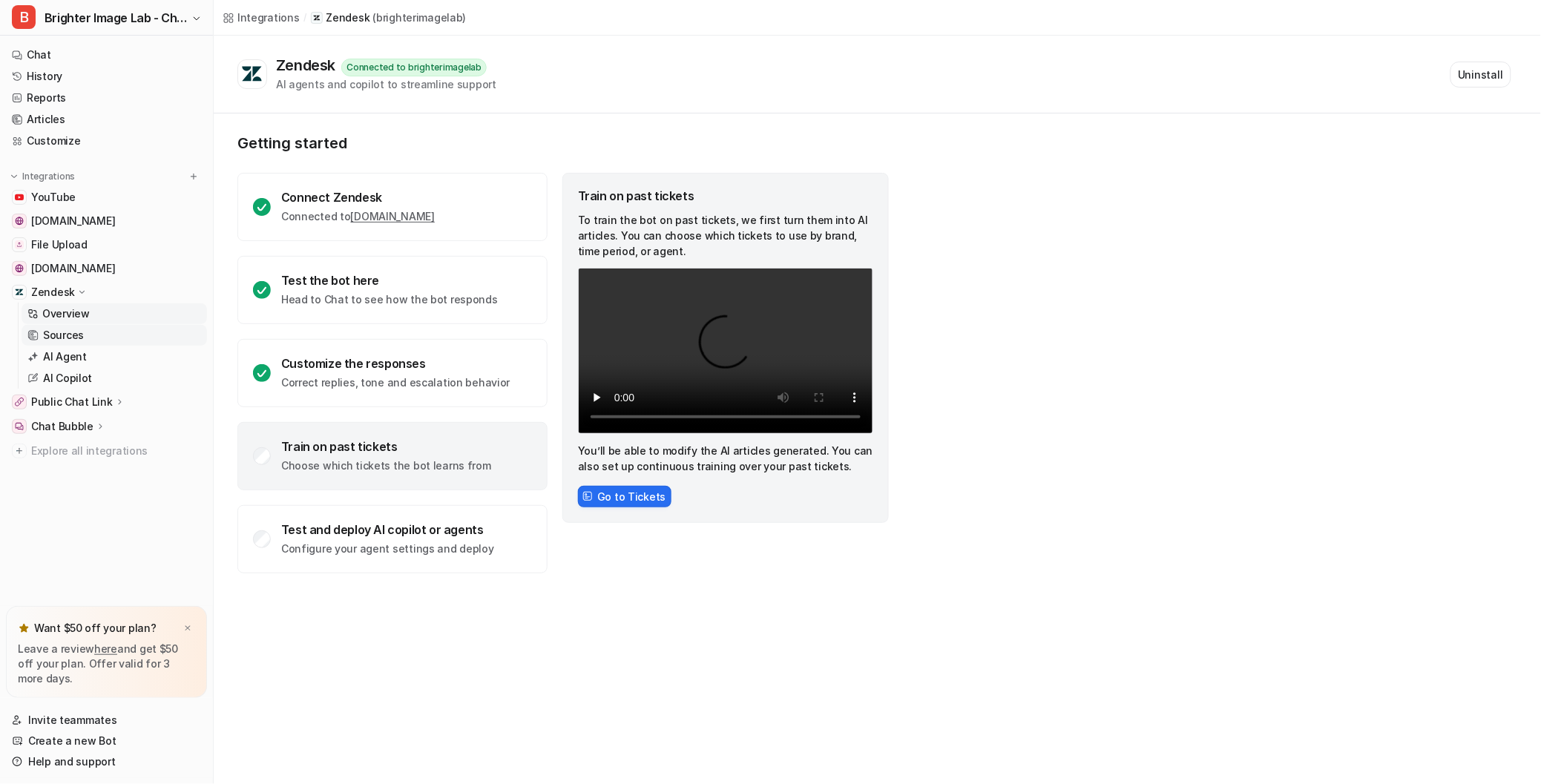  What do you see at coordinates (1481, 75) in the screenshot?
I see `button: Uninstall` at bounding box center [1481, 75].